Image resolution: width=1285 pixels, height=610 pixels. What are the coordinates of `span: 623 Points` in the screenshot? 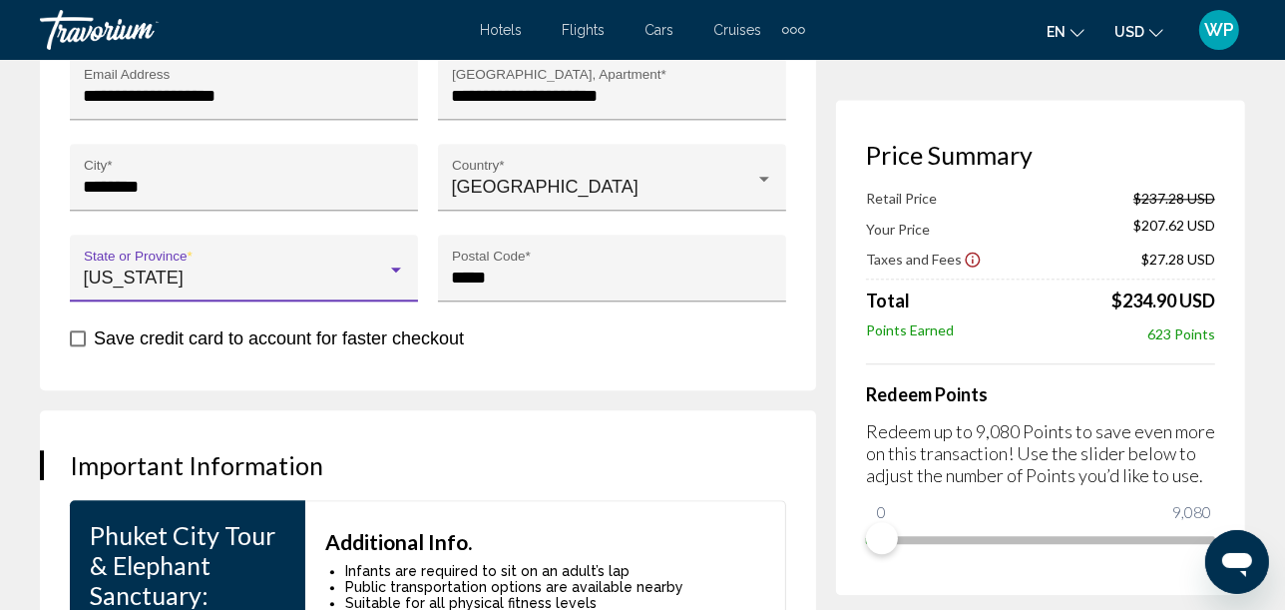 It's located at (1181, 333).